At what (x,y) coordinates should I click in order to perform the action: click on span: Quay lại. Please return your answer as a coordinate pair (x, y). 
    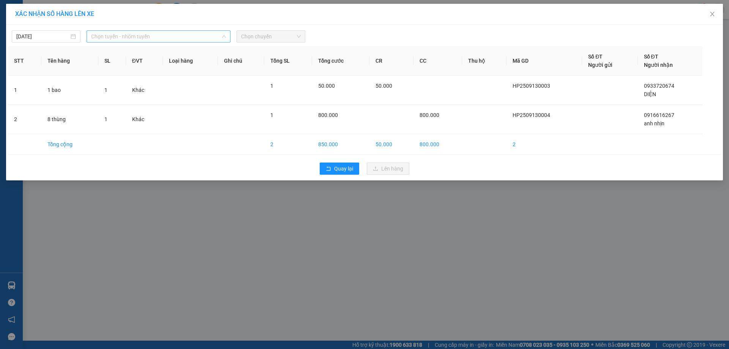
    Looking at the image, I should click on (343, 169).